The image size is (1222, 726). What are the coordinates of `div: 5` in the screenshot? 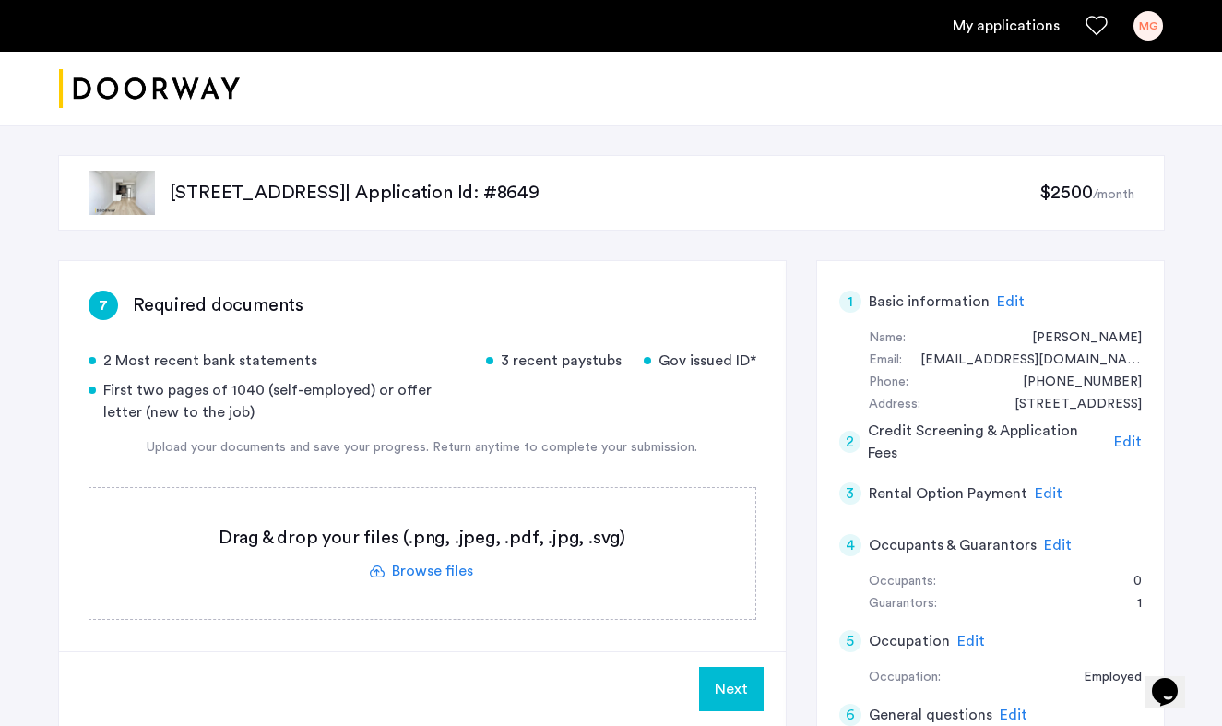 It's located at (851, 641).